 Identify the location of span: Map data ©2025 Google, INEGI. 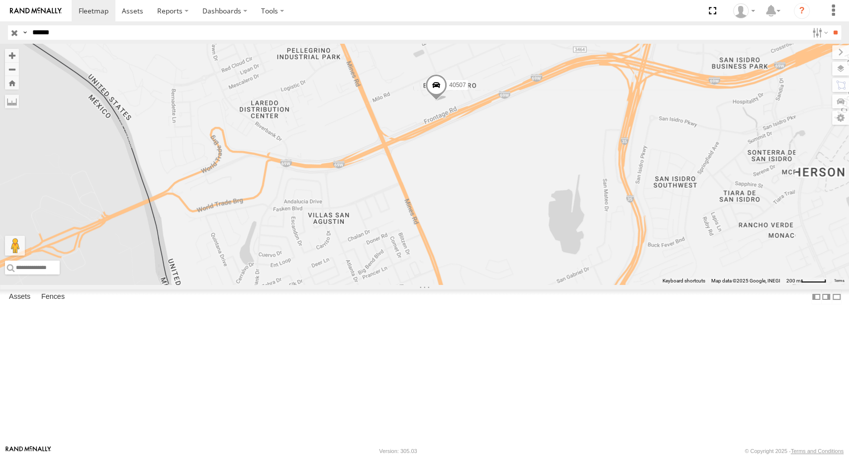
(745, 280).